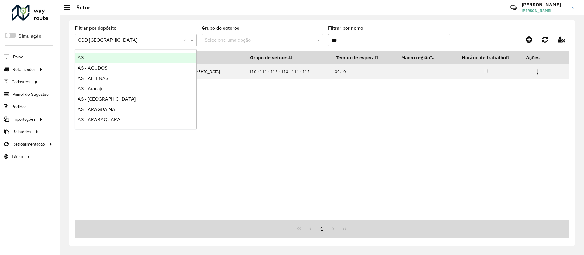 This screenshot has height=255, width=584. I want to click on label: Simulação, so click(30, 36).